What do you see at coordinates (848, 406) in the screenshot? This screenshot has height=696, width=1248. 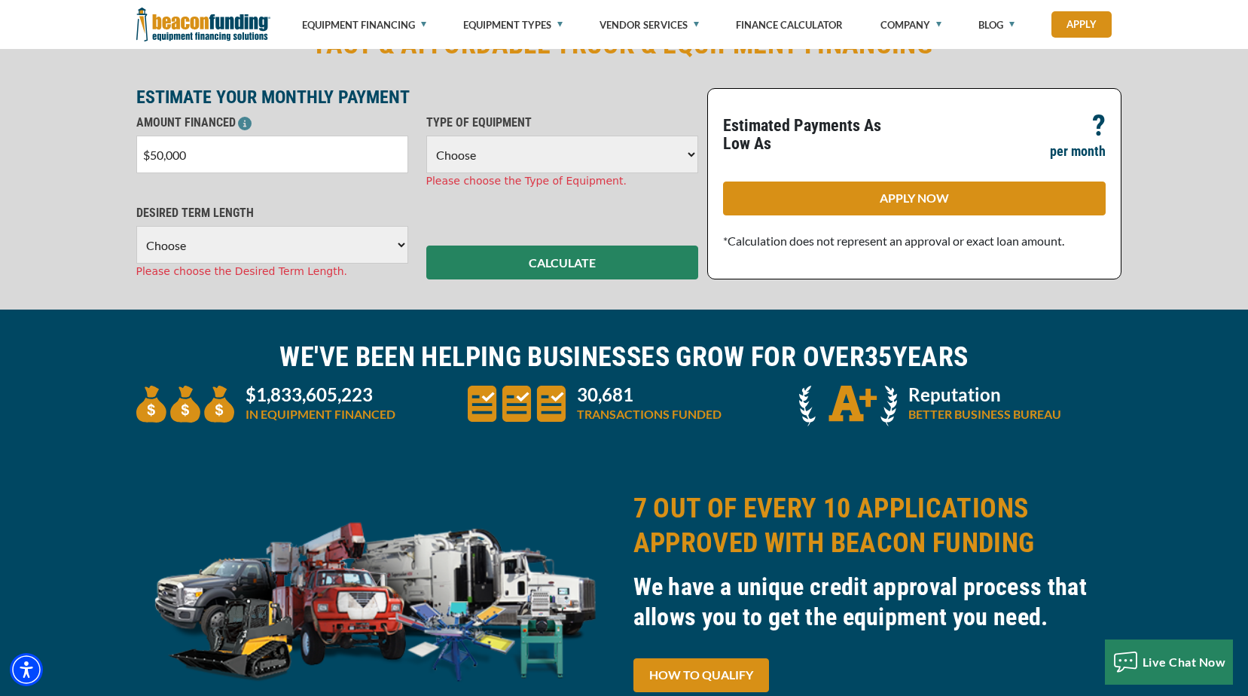 I see `img: A + icon` at bounding box center [848, 406].